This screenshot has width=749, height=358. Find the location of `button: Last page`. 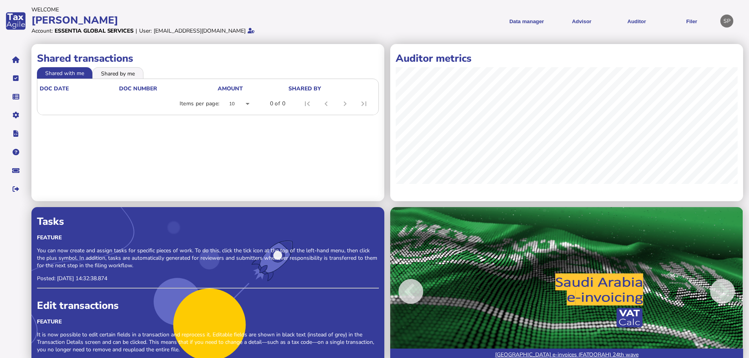

button: Last page is located at coordinates (364, 104).